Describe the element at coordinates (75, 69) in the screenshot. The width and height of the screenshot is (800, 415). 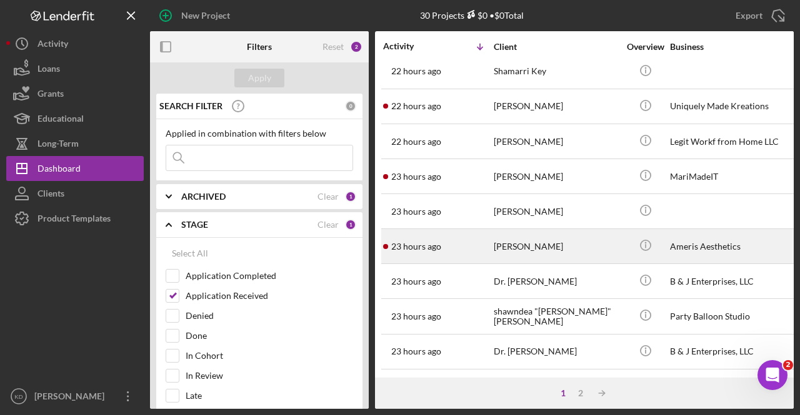
I see `button: Loans` at that location.